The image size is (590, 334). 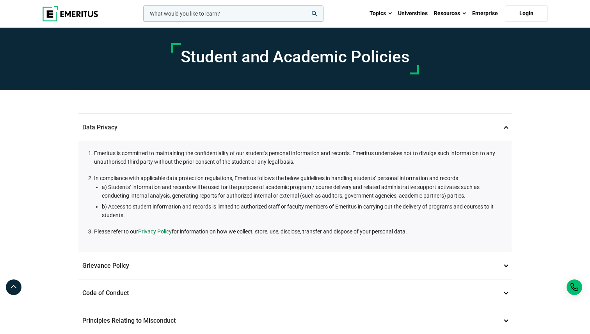 I want to click on h1: Student and Academic Policies, so click(x=295, y=57).